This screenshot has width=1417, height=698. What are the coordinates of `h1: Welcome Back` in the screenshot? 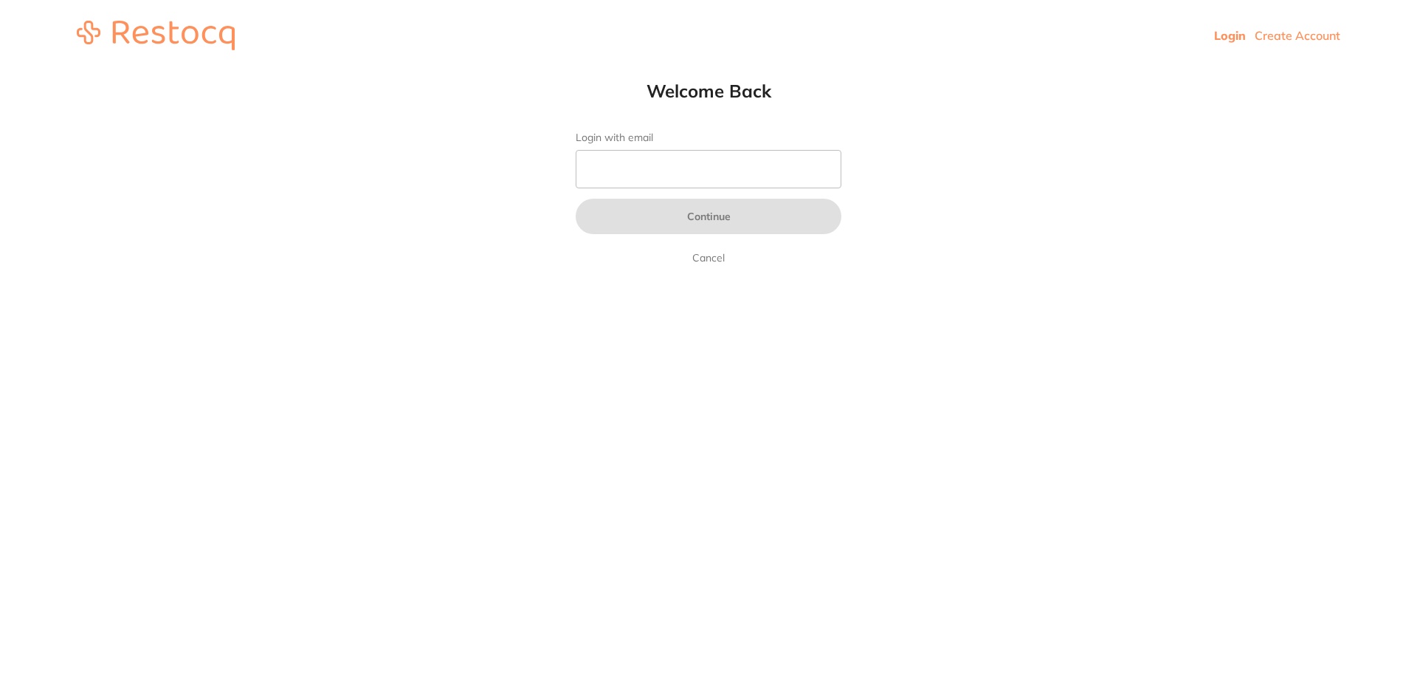 It's located at (709, 91).